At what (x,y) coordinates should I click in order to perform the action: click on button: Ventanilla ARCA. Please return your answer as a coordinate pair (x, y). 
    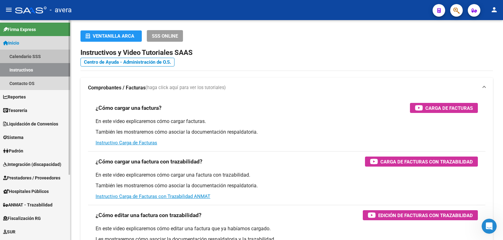
    Looking at the image, I should click on (111, 36).